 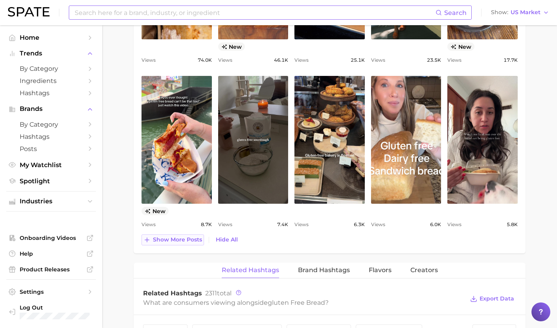 I want to click on span: Creators, so click(x=424, y=270).